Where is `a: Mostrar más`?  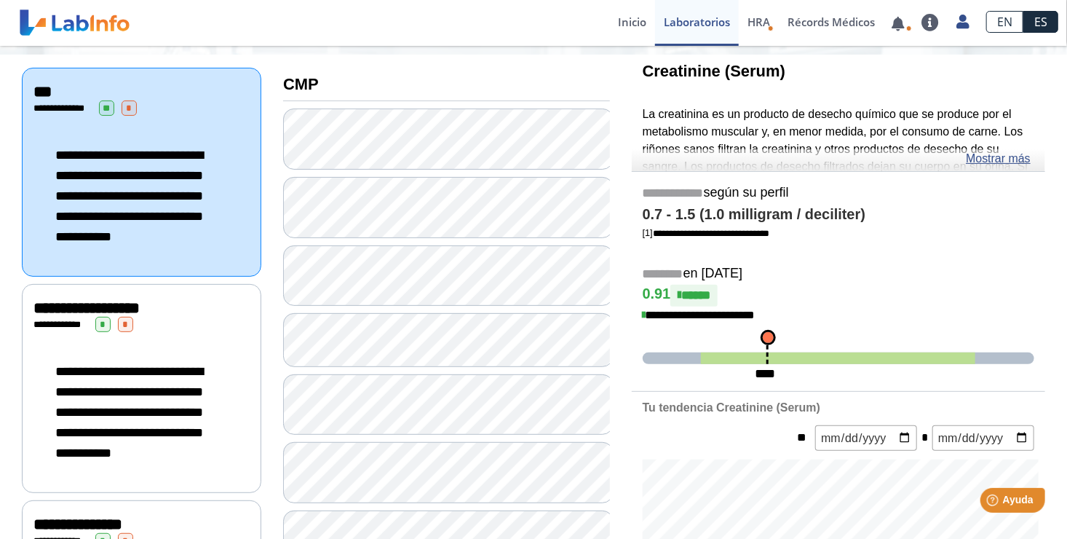 a: Mostrar más is located at coordinates (998, 159).